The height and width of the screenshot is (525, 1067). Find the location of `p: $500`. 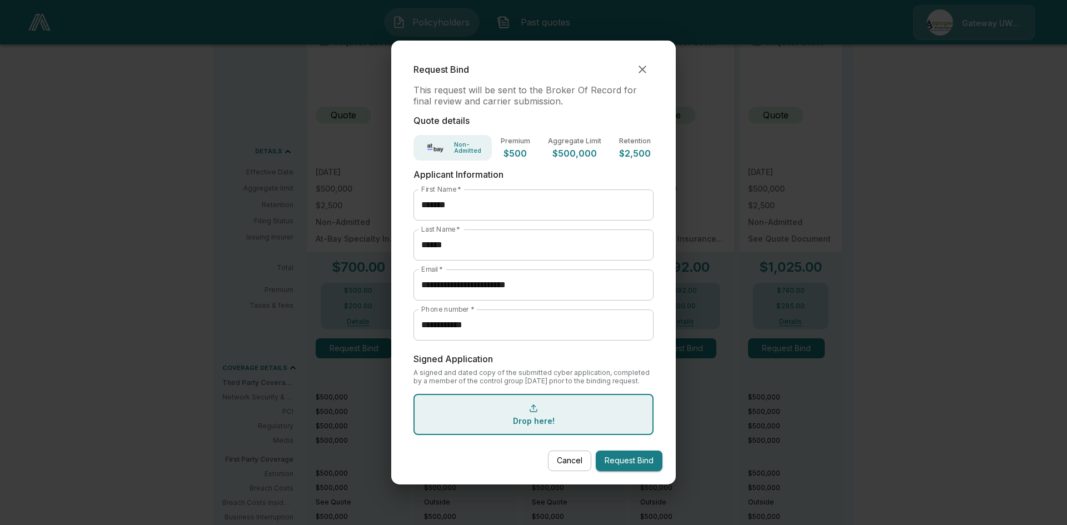

p: $500 is located at coordinates (515, 153).